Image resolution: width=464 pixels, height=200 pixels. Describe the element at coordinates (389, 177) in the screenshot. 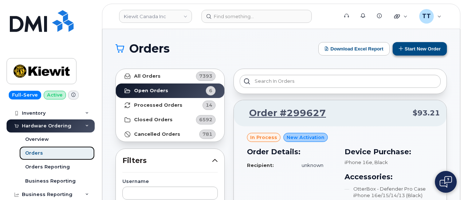

I see `h3: Accessories:` at that location.